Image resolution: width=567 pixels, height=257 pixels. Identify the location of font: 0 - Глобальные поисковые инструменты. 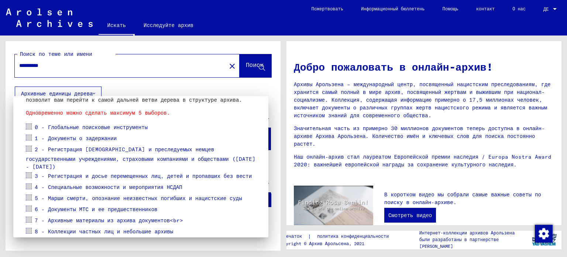
(91, 127).